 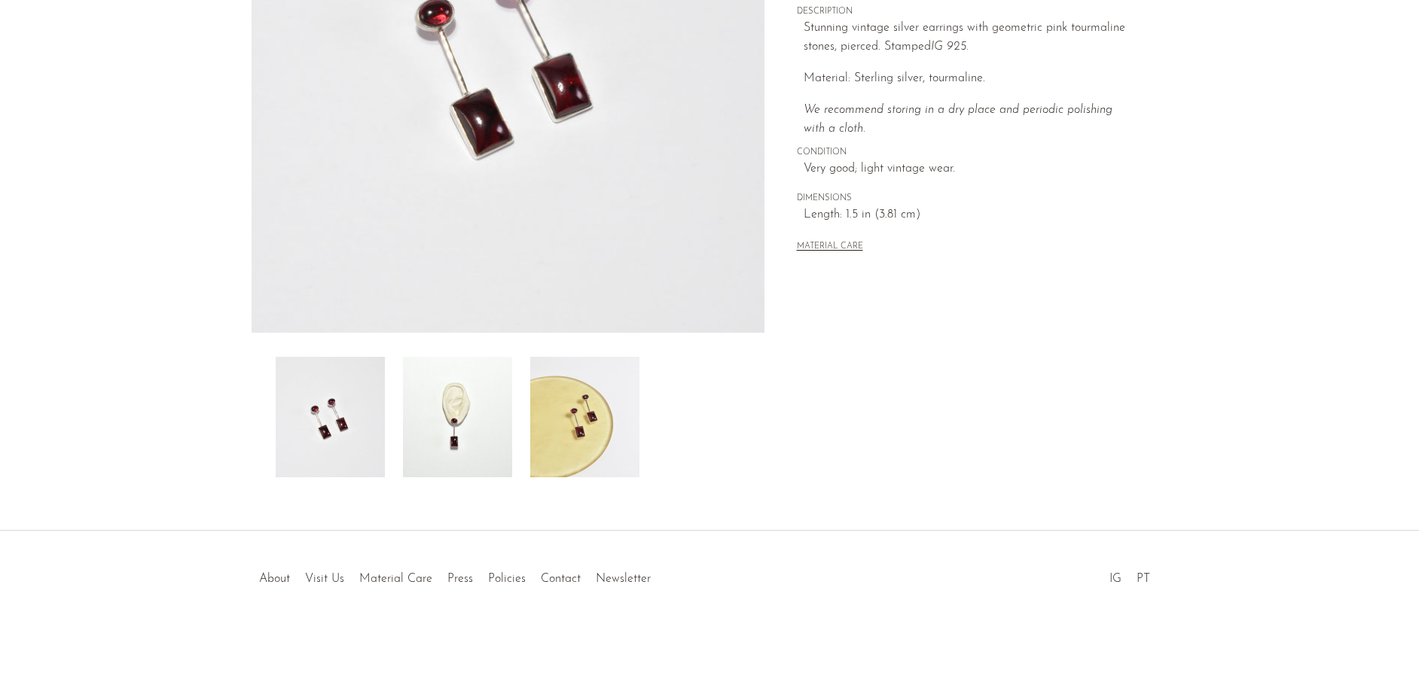 I want to click on span: Length: 1.5 in (3.81 cm), so click(x=969, y=215).